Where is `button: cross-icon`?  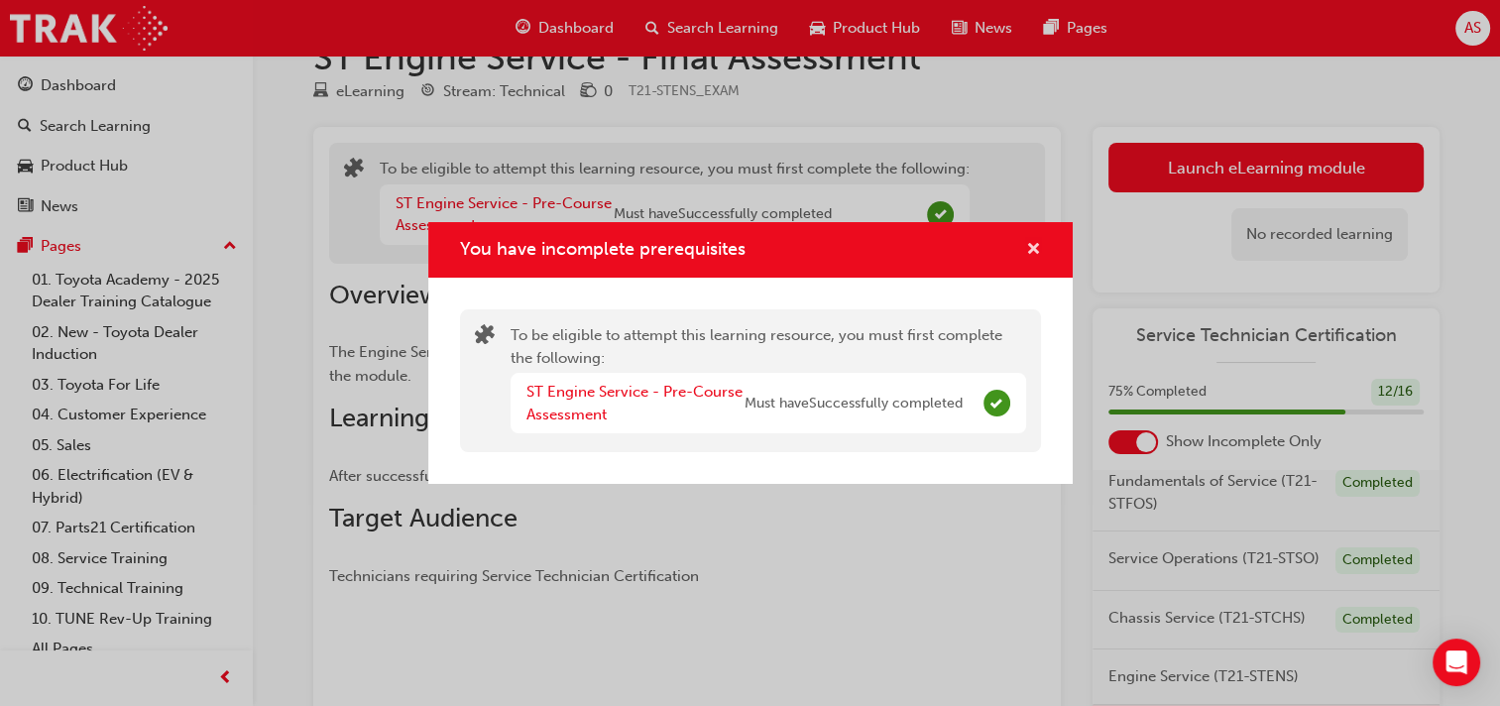
button: cross-icon is located at coordinates (1033, 250).